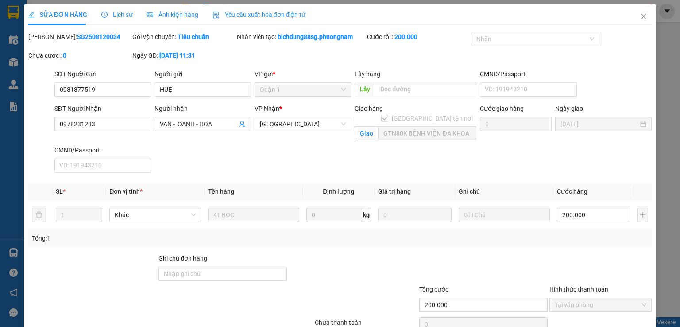 This screenshot has width=680, height=327. I want to click on span: SL, so click(59, 191).